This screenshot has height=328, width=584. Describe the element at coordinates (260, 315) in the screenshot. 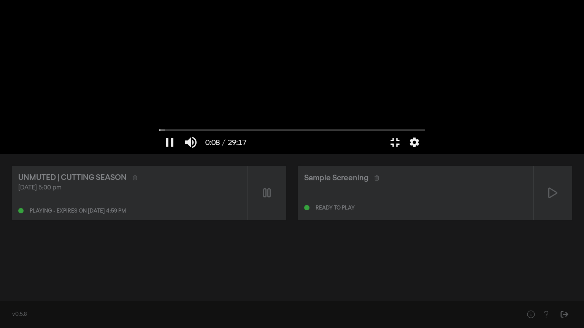

I see `div: v0.5.8` at that location.